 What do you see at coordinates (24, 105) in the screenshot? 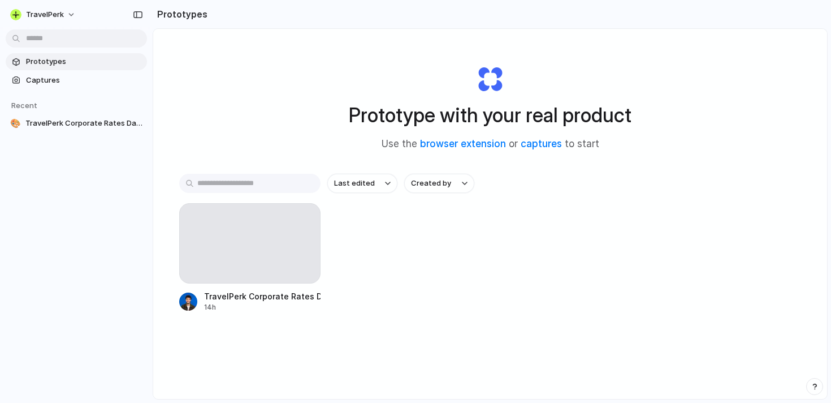
I see `span: Recent` at bounding box center [24, 105].